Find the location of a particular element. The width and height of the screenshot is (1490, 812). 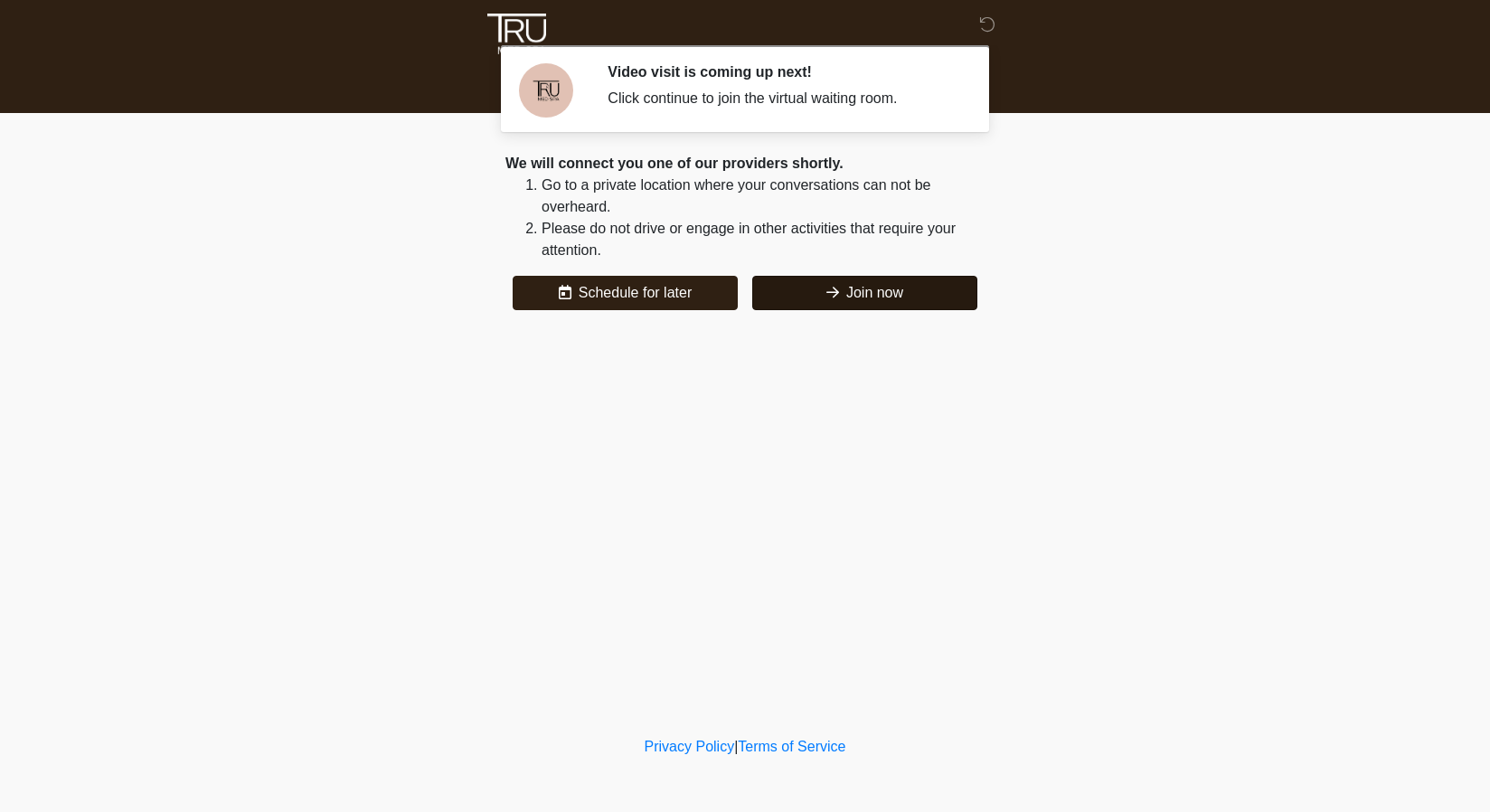

a: Terms of Service is located at coordinates (791, 746).